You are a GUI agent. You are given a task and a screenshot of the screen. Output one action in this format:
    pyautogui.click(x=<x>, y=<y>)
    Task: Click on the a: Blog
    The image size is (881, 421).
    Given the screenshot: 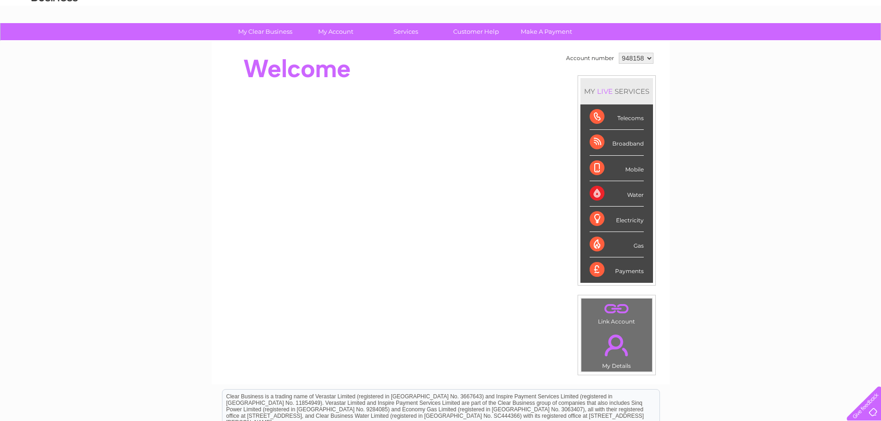 What is the action you would take?
    pyautogui.click(x=807, y=43)
    